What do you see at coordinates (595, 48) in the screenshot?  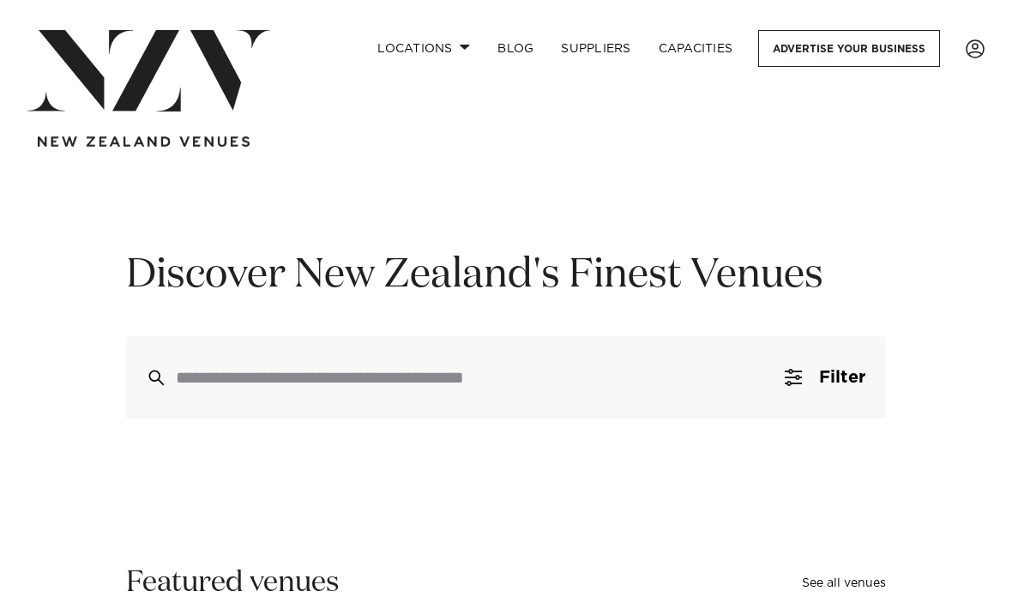 I see `a: SUPPLIERS` at bounding box center [595, 48].